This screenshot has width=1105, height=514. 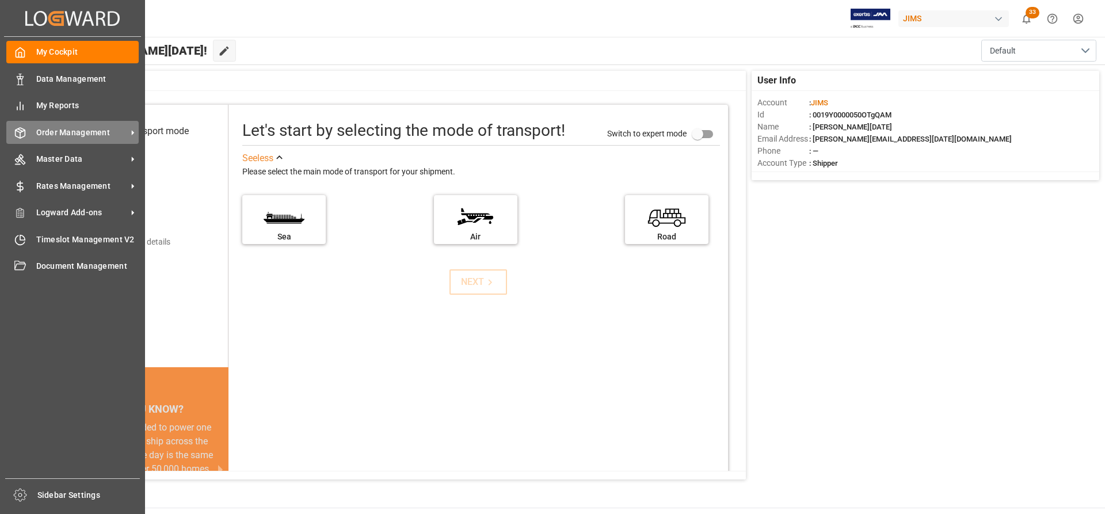 I want to click on div: Air, so click(x=475, y=236).